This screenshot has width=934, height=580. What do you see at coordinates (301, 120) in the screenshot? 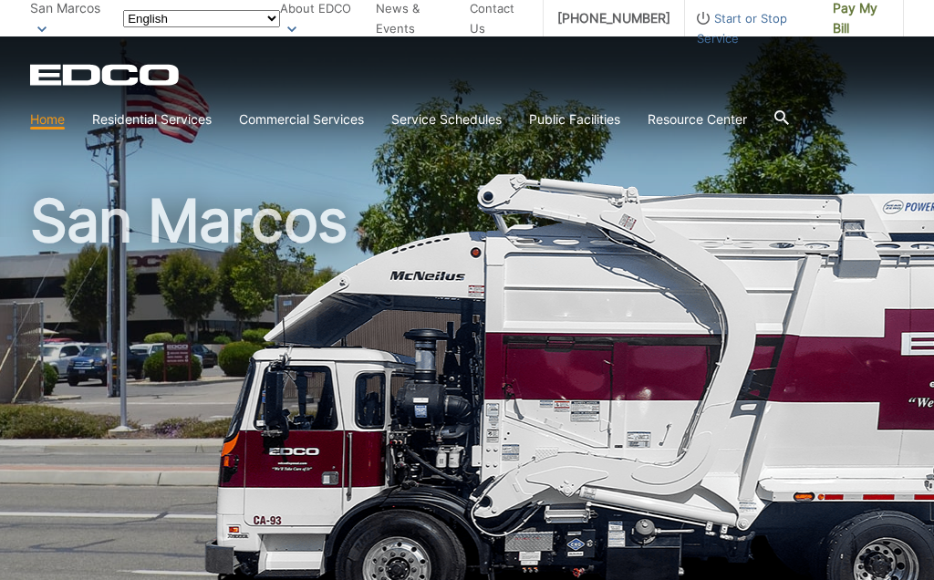
I see `a: Commercial Services` at bounding box center [301, 120].